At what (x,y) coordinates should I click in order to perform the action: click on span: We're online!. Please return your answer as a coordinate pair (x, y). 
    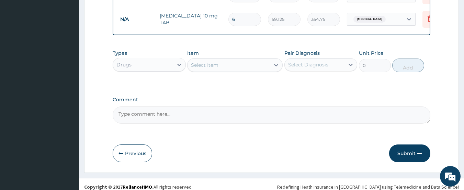
    Looking at the image, I should click on (67, 88).